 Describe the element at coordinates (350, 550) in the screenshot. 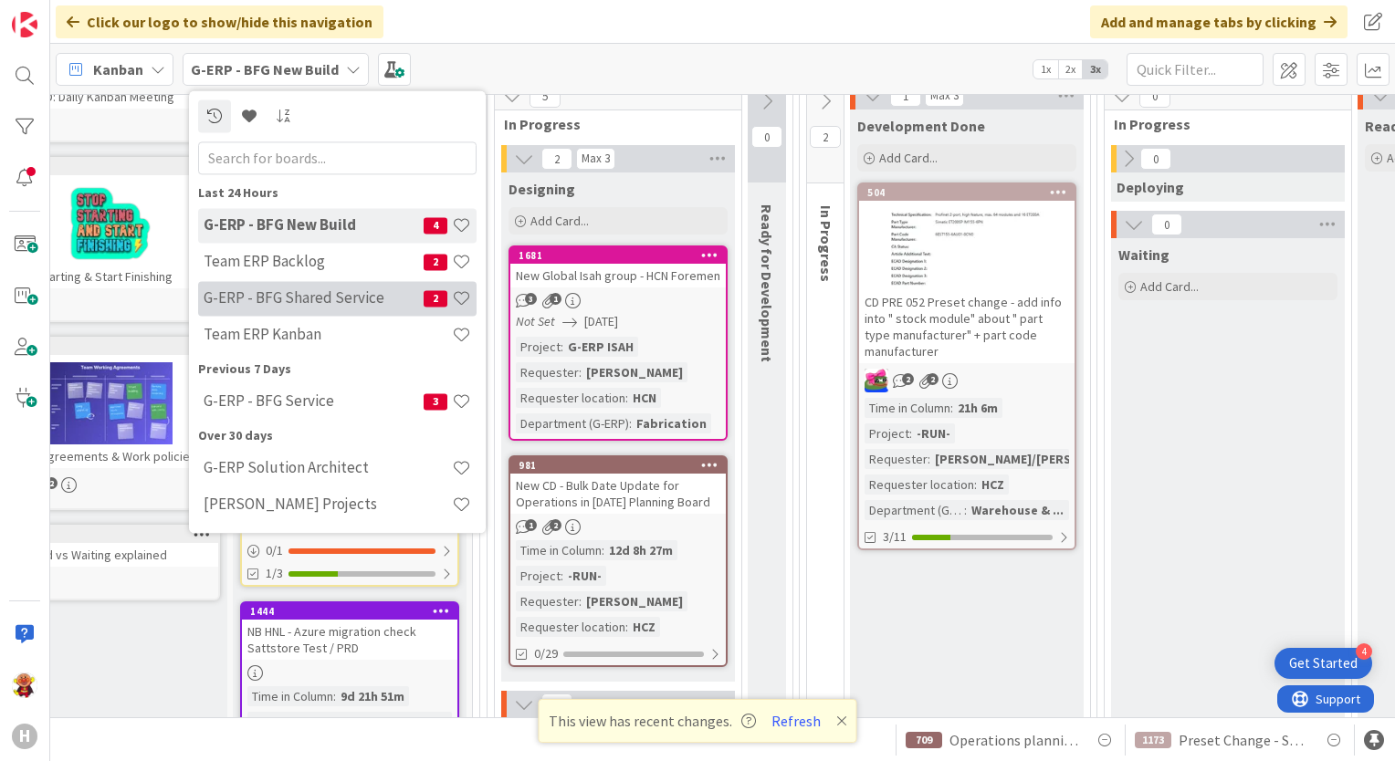

I see `div: 0/1` at that location.